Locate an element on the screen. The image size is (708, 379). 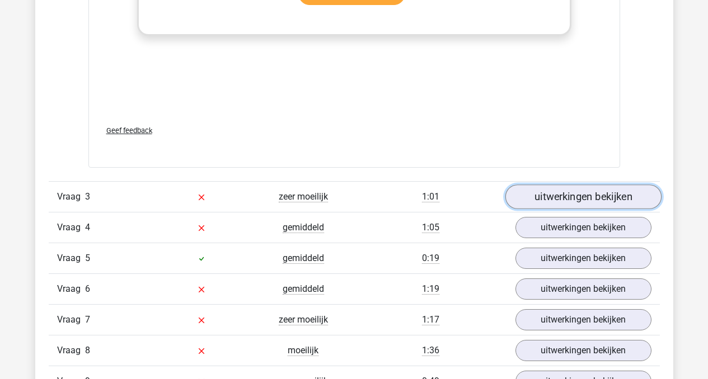
span: moeilijk is located at coordinates (303, 351).